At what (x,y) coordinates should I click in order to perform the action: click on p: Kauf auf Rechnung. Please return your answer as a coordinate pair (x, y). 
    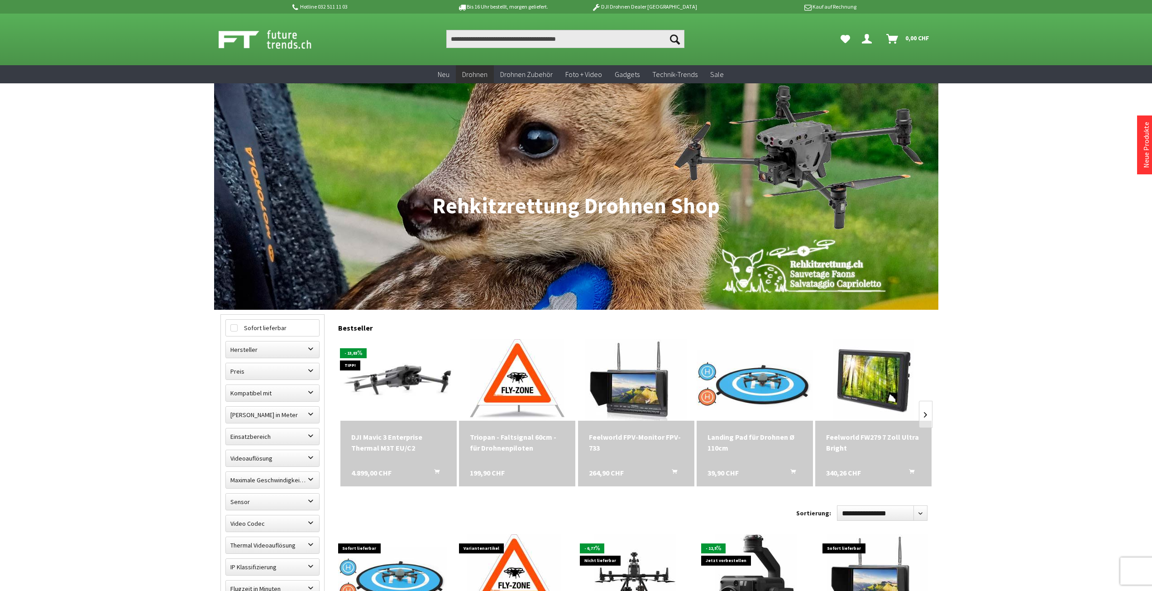
    Looking at the image, I should click on (786, 7).